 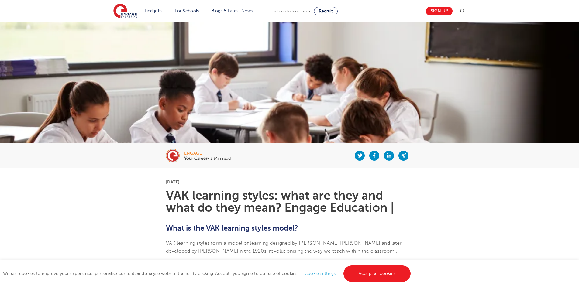 I want to click on b: Your Career, so click(x=196, y=158).